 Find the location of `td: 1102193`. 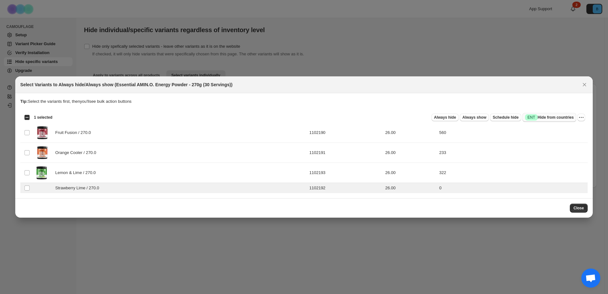

td: 1102193 is located at coordinates (345, 173).